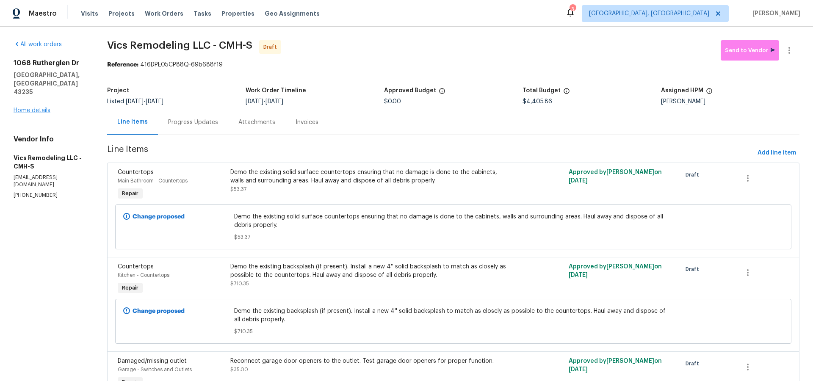 The height and width of the screenshot is (381, 813). What do you see at coordinates (750, 50) in the screenshot?
I see `button: Send to Vendor` at bounding box center [750, 50].